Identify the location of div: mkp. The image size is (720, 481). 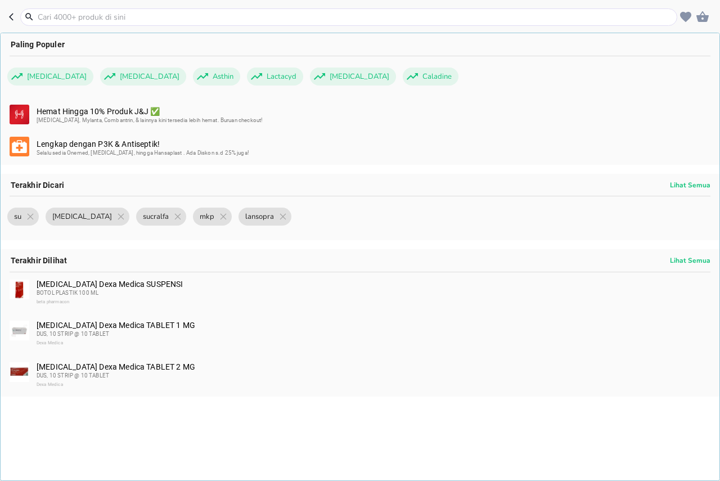
(212, 217).